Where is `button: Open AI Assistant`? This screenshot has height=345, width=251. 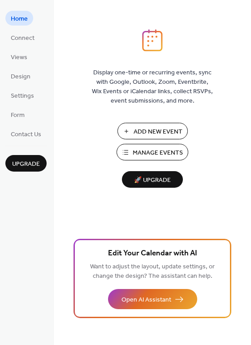
button: Open AI Assistant is located at coordinates (152, 299).